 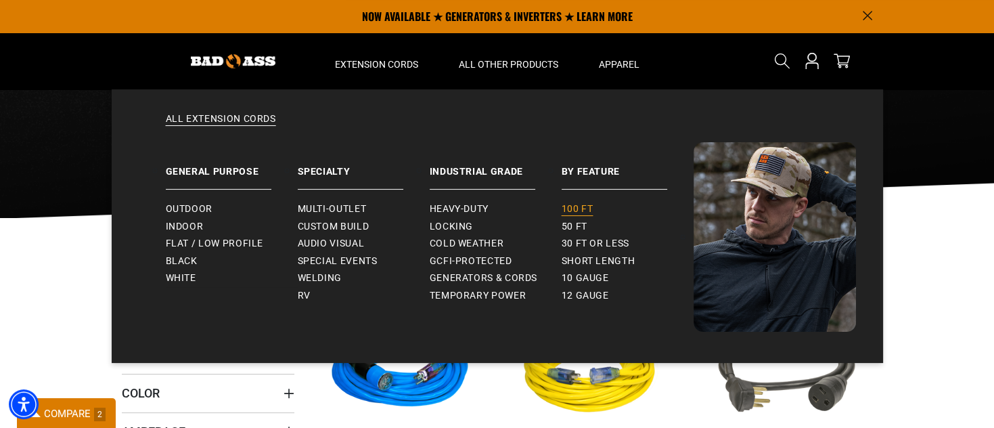 What do you see at coordinates (363, 227) in the screenshot?
I see `a: Custom Build` at bounding box center [363, 227].